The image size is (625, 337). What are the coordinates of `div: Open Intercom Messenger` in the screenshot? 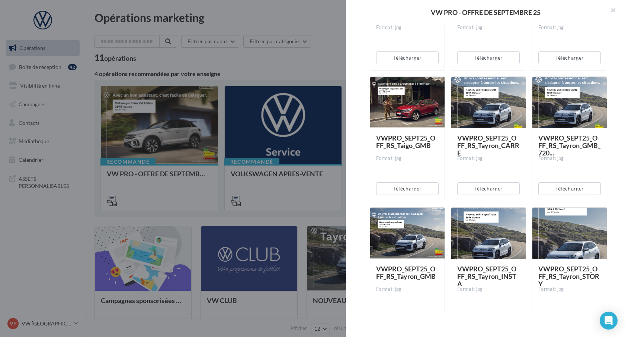 It's located at (609, 320).